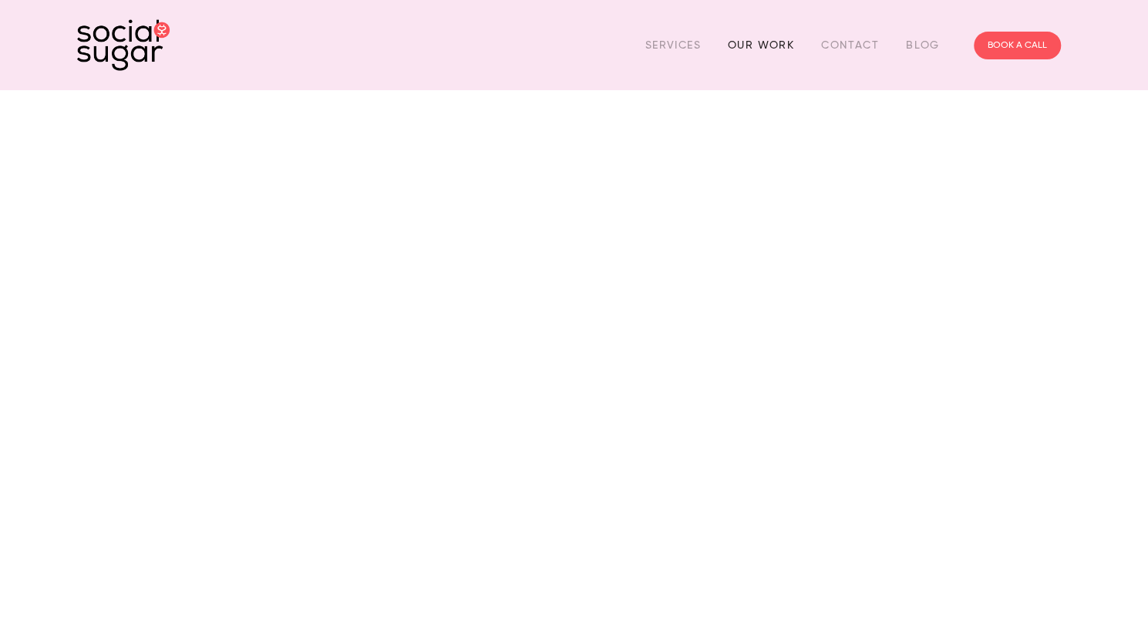 Image resolution: width=1148 pixels, height=643 pixels. What do you see at coordinates (761, 45) in the screenshot?
I see `a: Our Work` at bounding box center [761, 45].